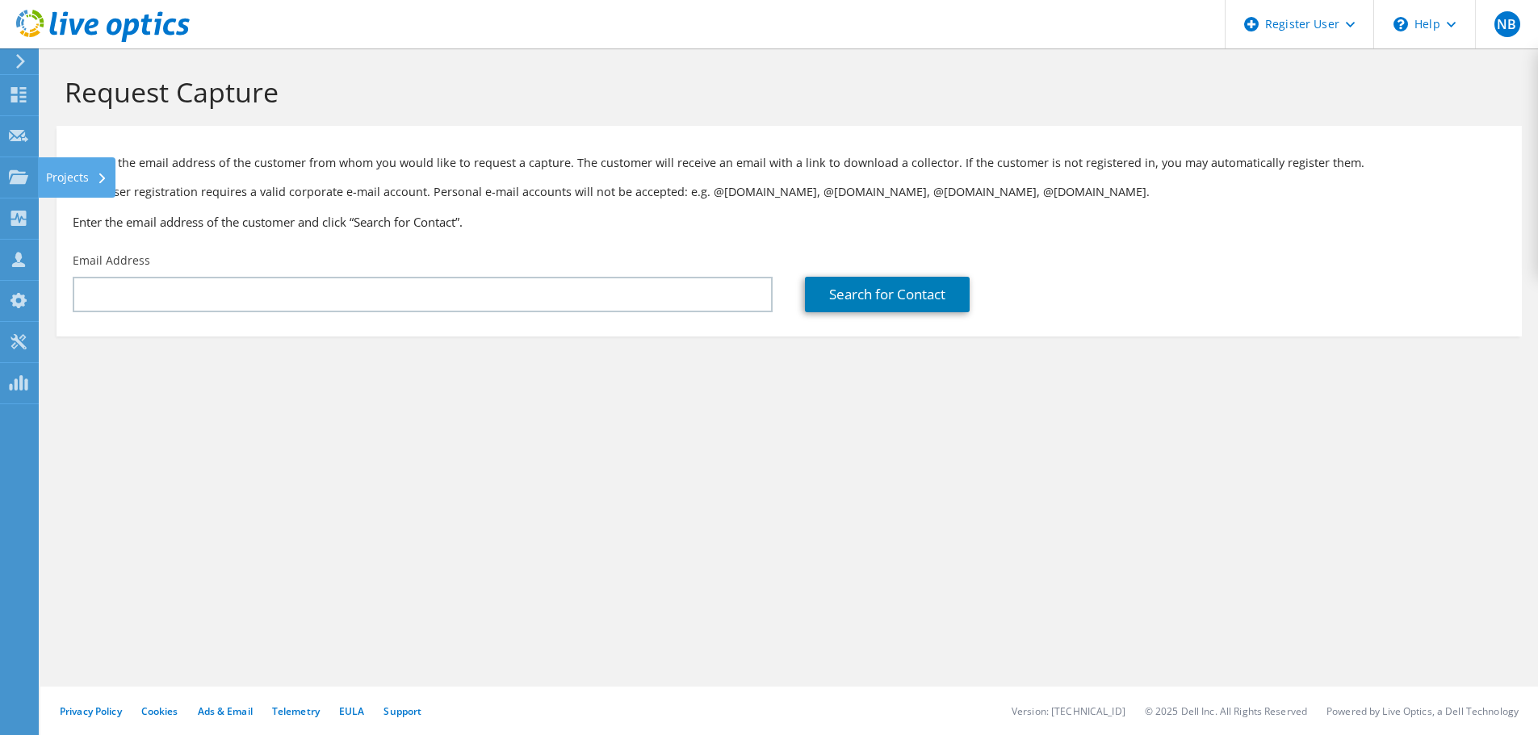  What do you see at coordinates (789, 163) in the screenshot?
I see `p: Provide the email address of the customer from whom you would like to request a capture. The cust...` at bounding box center [789, 163].